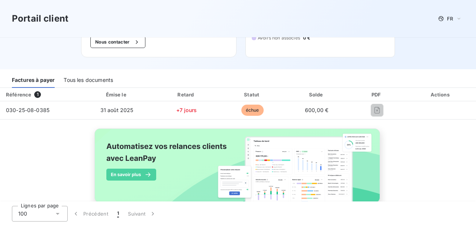 This screenshot has height=226, width=476. I want to click on button: Nous contacter, so click(118, 42).